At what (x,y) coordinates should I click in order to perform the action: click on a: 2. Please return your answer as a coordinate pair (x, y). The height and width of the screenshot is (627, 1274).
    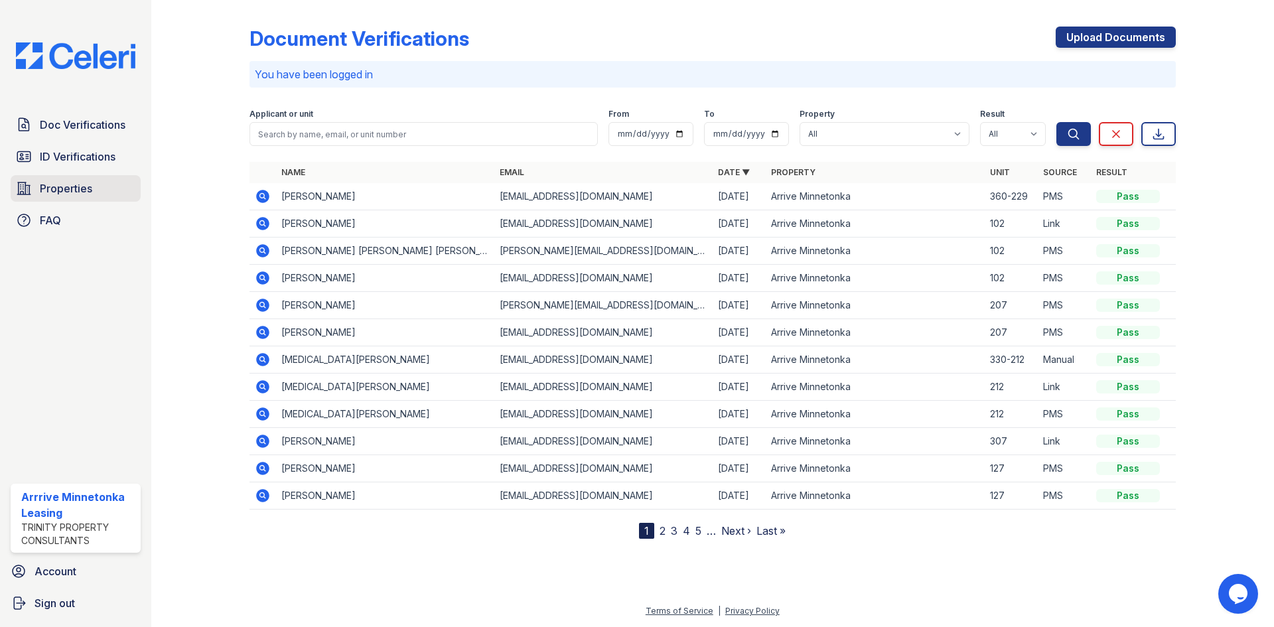
    Looking at the image, I should click on (662, 531).